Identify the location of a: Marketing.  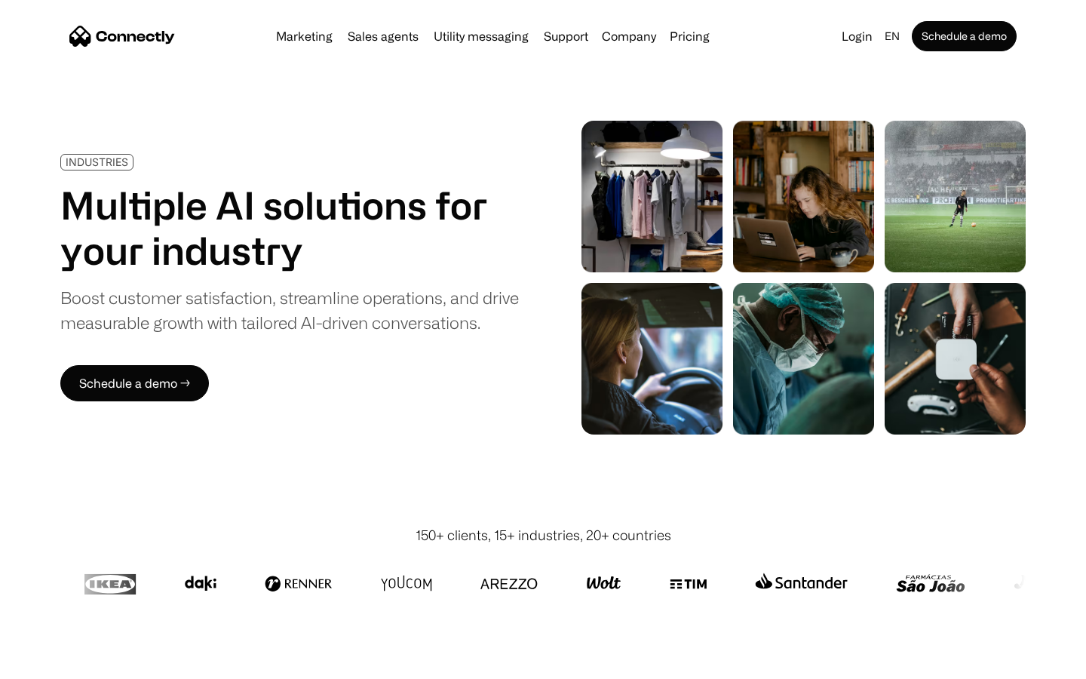
(304, 36).